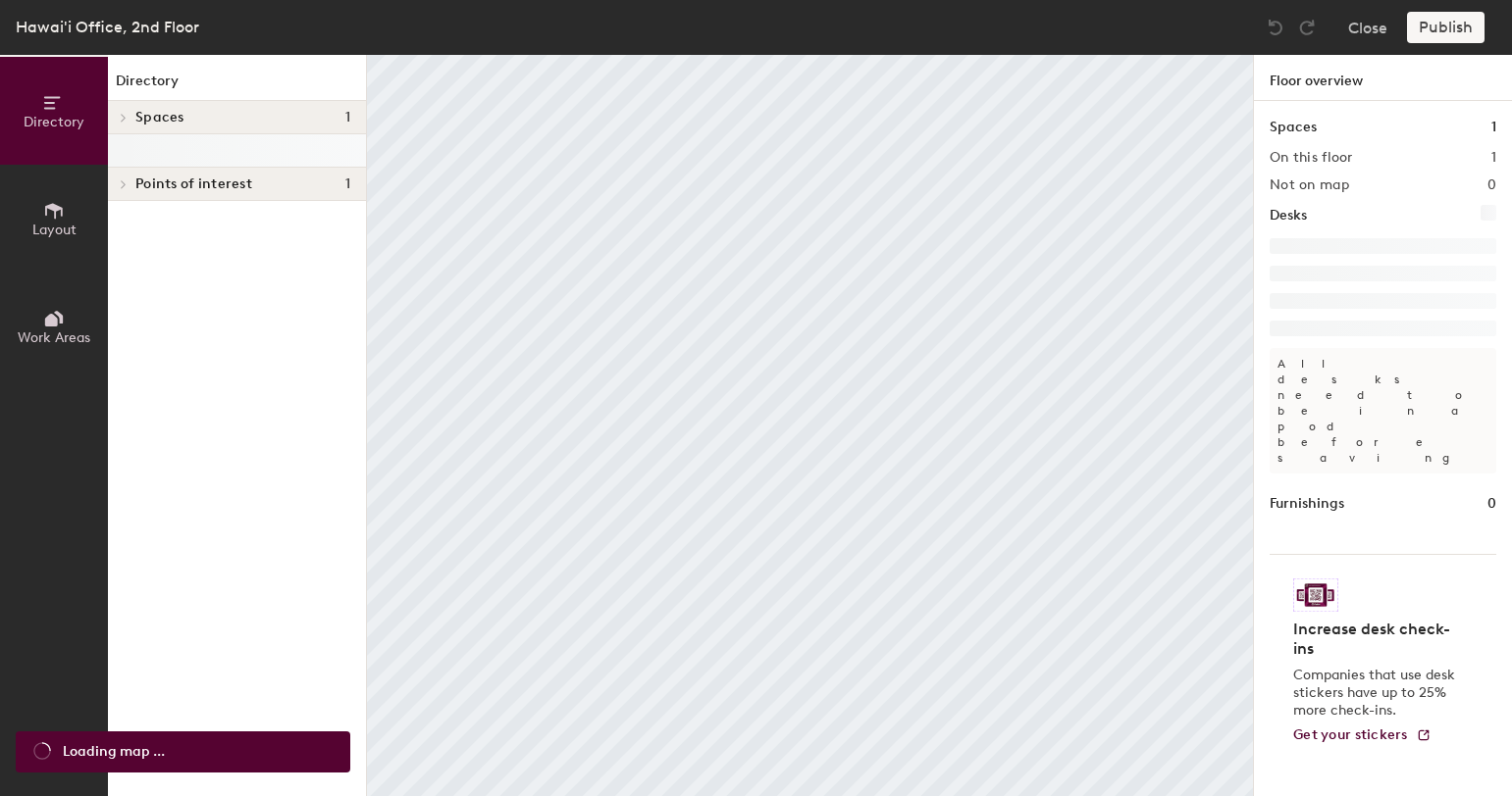 The width and height of the screenshot is (1512, 796). I want to click on span: Loading map ..., so click(113, 752).